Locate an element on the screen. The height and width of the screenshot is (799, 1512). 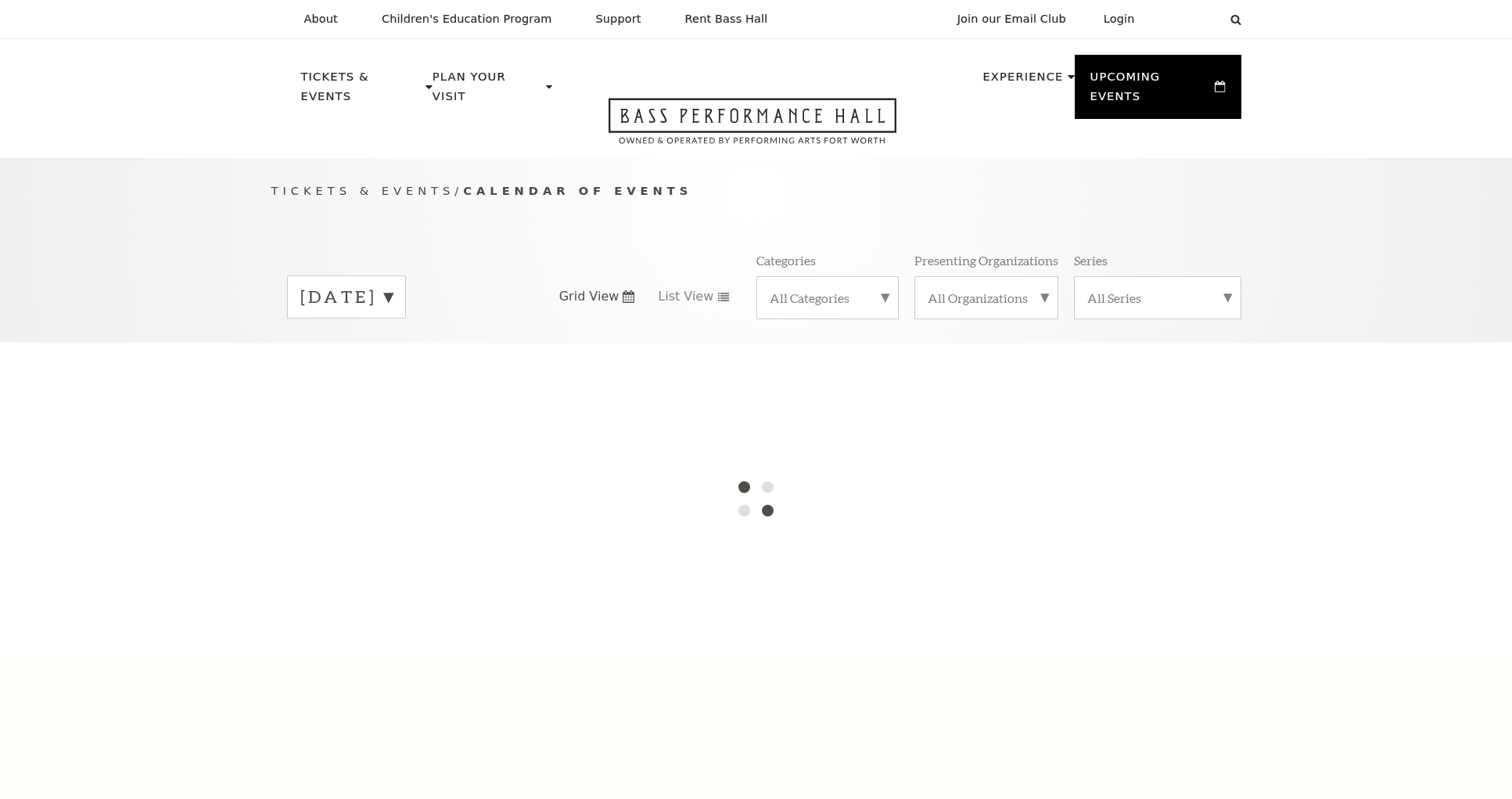
p: Series is located at coordinates (1091, 260).